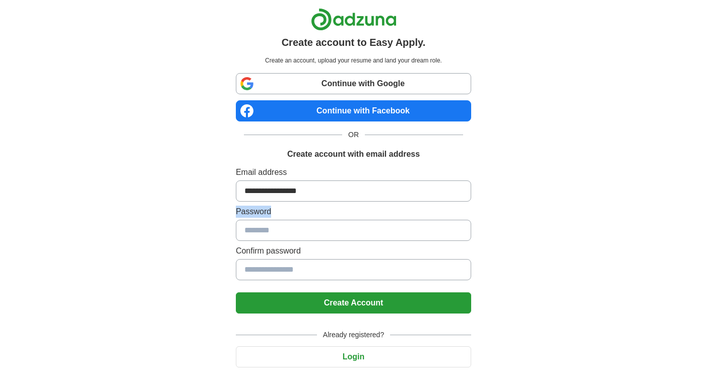  Describe the element at coordinates (353, 154) in the screenshot. I see `h1: Create account with email address` at that location.